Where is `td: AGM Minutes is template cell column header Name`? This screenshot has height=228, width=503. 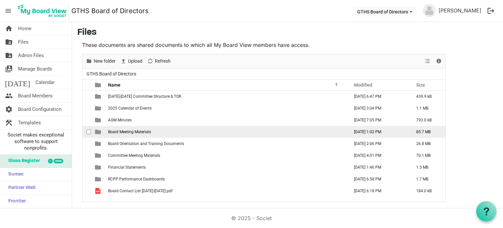
td: AGM Minutes is template cell column header Name is located at coordinates (227, 120).